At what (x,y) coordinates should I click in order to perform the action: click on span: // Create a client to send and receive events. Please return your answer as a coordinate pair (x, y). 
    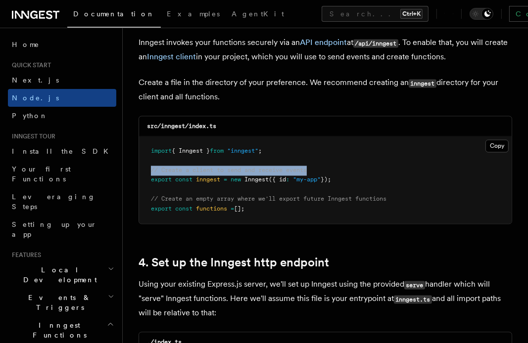
    Looking at the image, I should click on (229, 171).